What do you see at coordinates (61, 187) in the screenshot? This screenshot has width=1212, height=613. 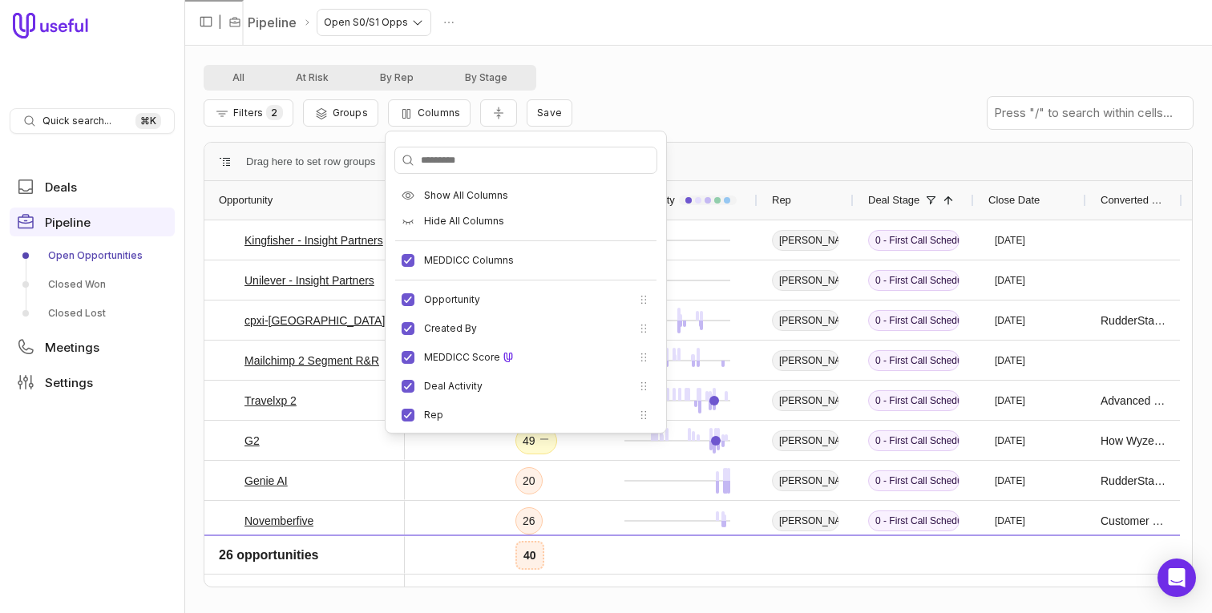 I see `span: Deals` at bounding box center [61, 187].